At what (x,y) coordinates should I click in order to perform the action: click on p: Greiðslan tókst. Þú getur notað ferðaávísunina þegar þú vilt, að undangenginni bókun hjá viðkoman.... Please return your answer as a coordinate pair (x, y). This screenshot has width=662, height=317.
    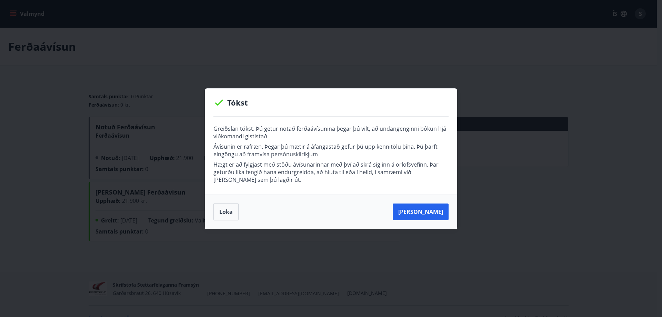
    Looking at the image, I should click on (331, 132).